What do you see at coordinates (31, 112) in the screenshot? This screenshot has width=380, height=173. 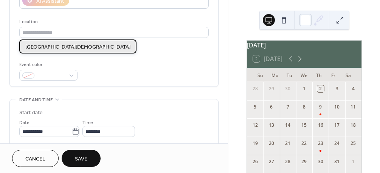 I see `div: Start date` at bounding box center [31, 112].